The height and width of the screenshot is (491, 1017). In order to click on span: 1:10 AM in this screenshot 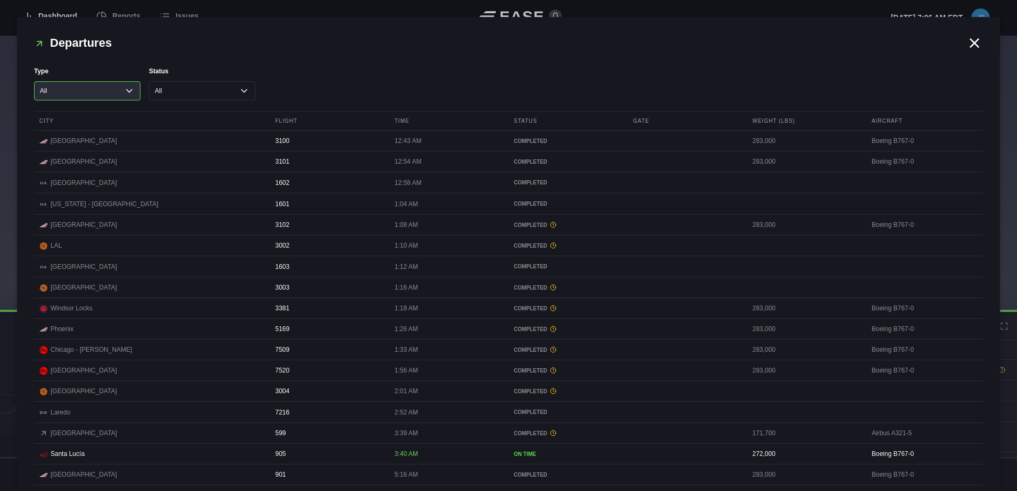, I will do `click(406, 246)`.